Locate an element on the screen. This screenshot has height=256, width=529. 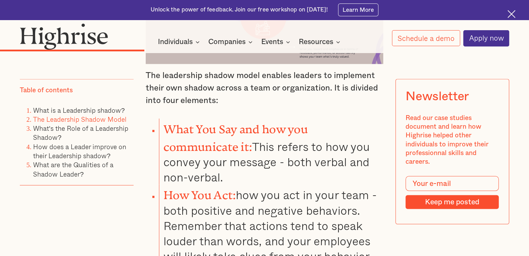
div: Newsletter is located at coordinates (437, 97).